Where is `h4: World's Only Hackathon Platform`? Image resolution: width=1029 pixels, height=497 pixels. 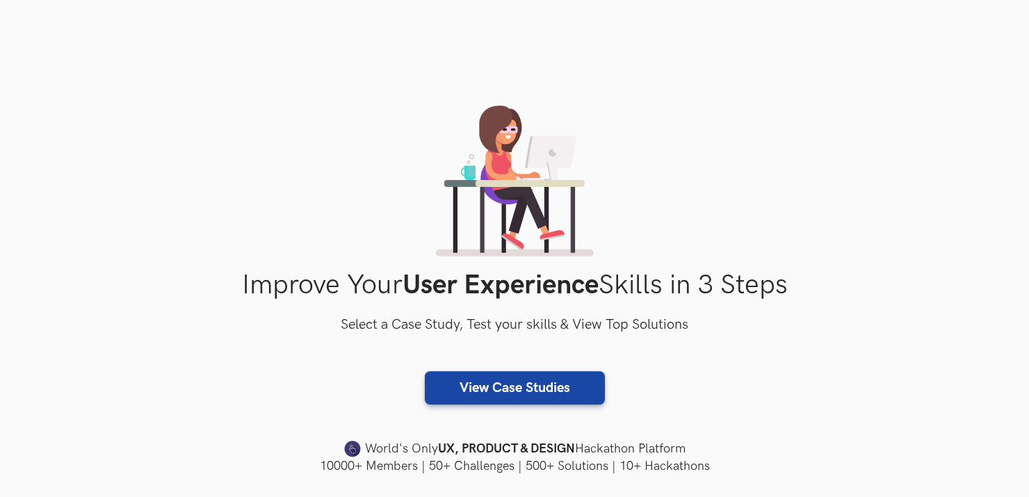
h4: World's Only Hackathon Platform is located at coordinates (514, 449).